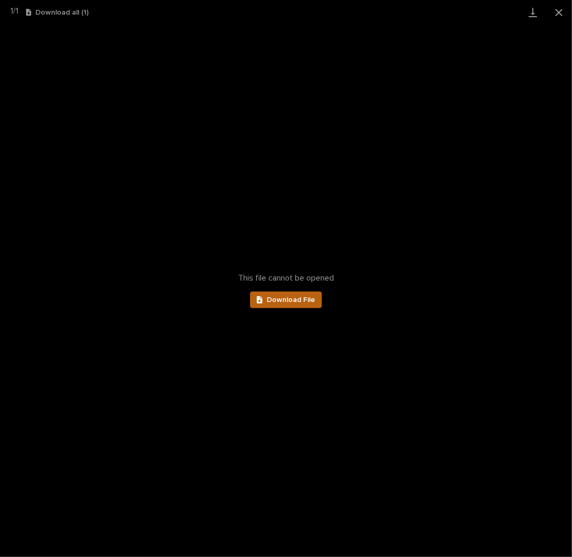 The image size is (572, 557). What do you see at coordinates (286, 300) in the screenshot?
I see `a: Download File` at bounding box center [286, 300].